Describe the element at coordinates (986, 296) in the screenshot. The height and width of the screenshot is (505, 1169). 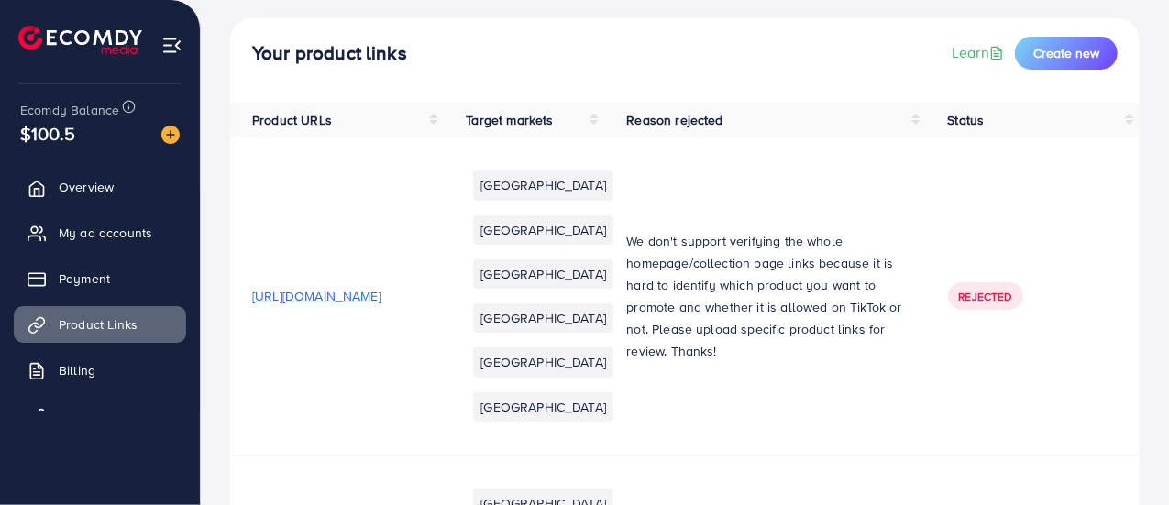
I see `span: Rejected` at that location.